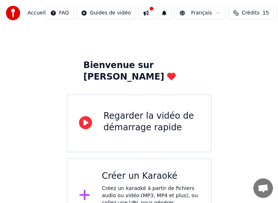 The height and width of the screenshot is (203, 278). I want to click on button: FAQ, so click(59, 13).